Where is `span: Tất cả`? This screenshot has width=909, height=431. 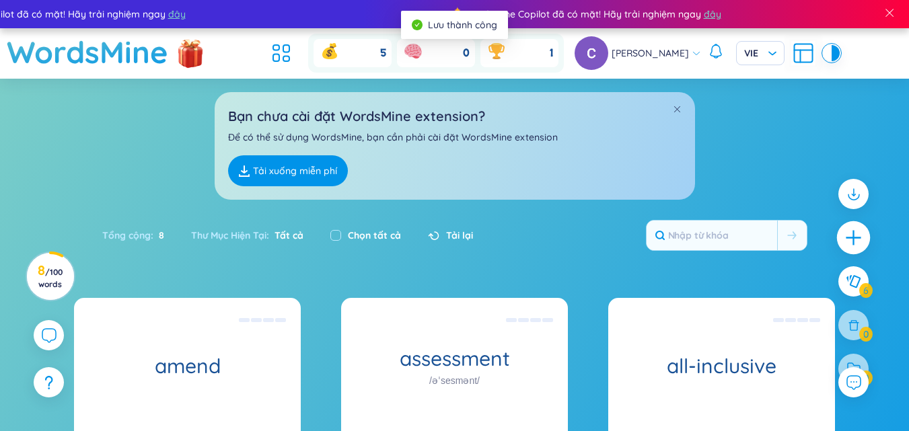 span: Tất cả is located at coordinates (286, 236).